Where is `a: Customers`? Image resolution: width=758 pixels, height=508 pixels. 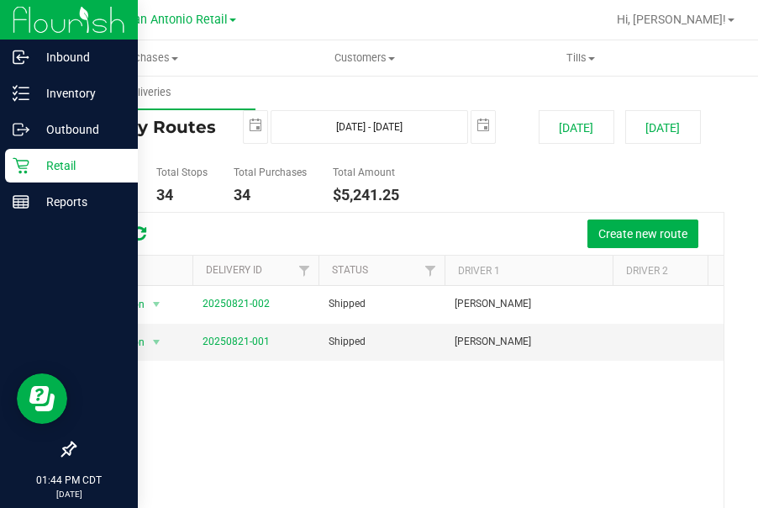 a: Customers is located at coordinates (364, 58).